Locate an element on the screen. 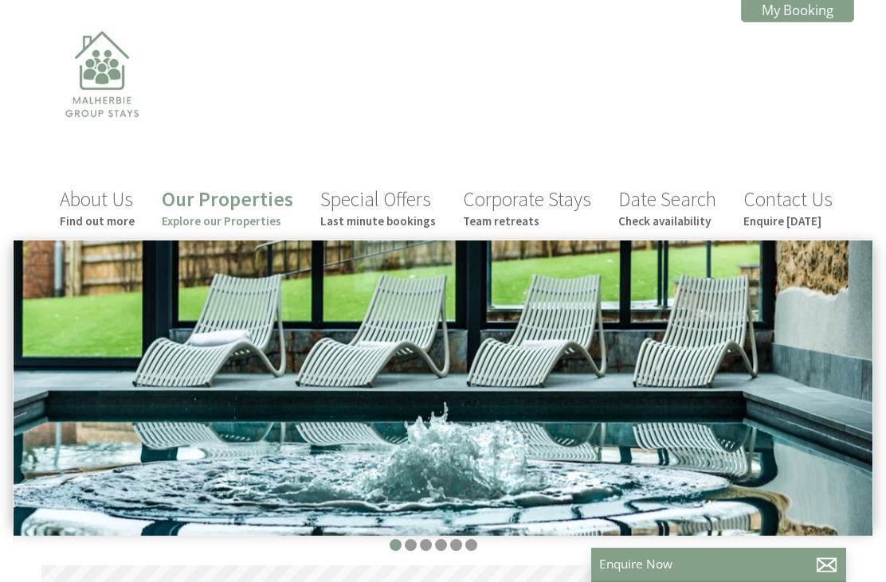  a: Our PropertiesExplore our Properties is located at coordinates (227, 207).